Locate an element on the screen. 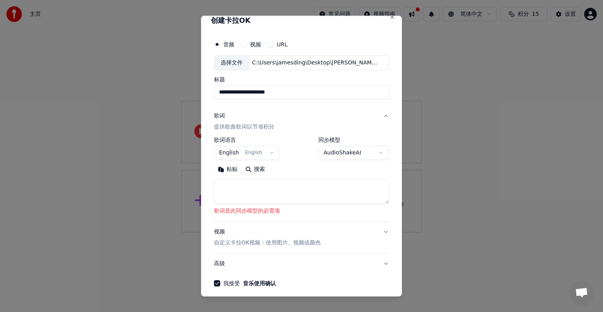 The image size is (603, 312). p: 提供歌曲歌词以节省积分 is located at coordinates (244, 127).